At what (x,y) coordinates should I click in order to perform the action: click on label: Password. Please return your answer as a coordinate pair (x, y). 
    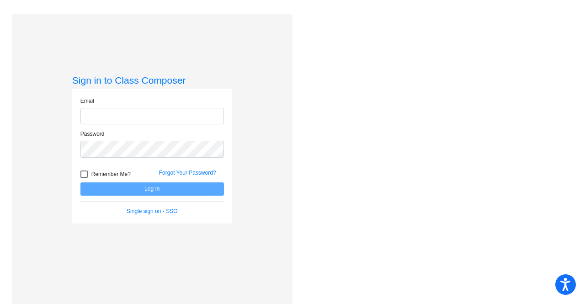
    Looking at the image, I should click on (92, 134).